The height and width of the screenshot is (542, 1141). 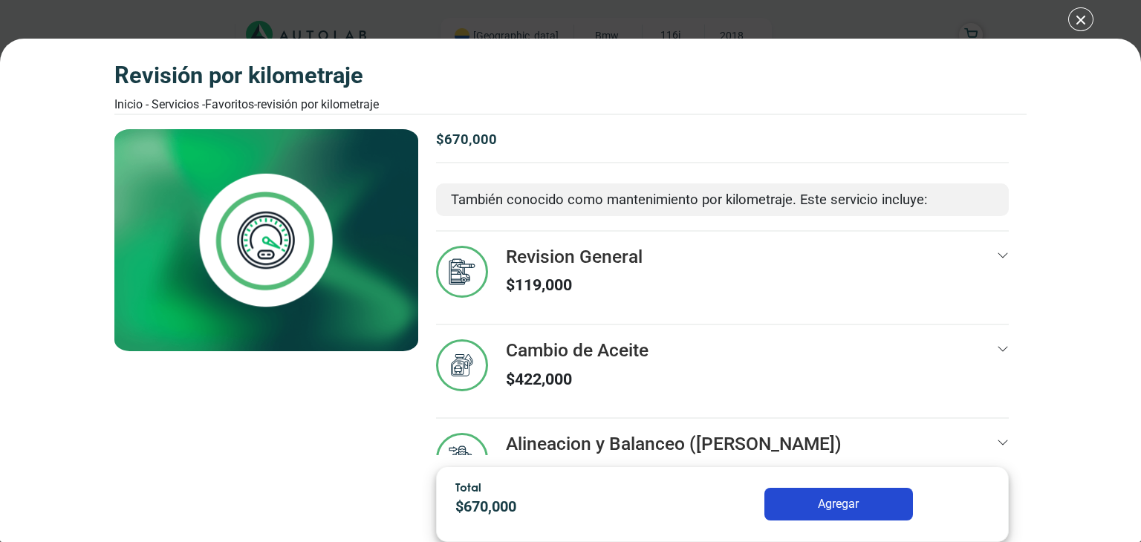 I want to click on h3: Cambio de Aceite, so click(x=577, y=350).